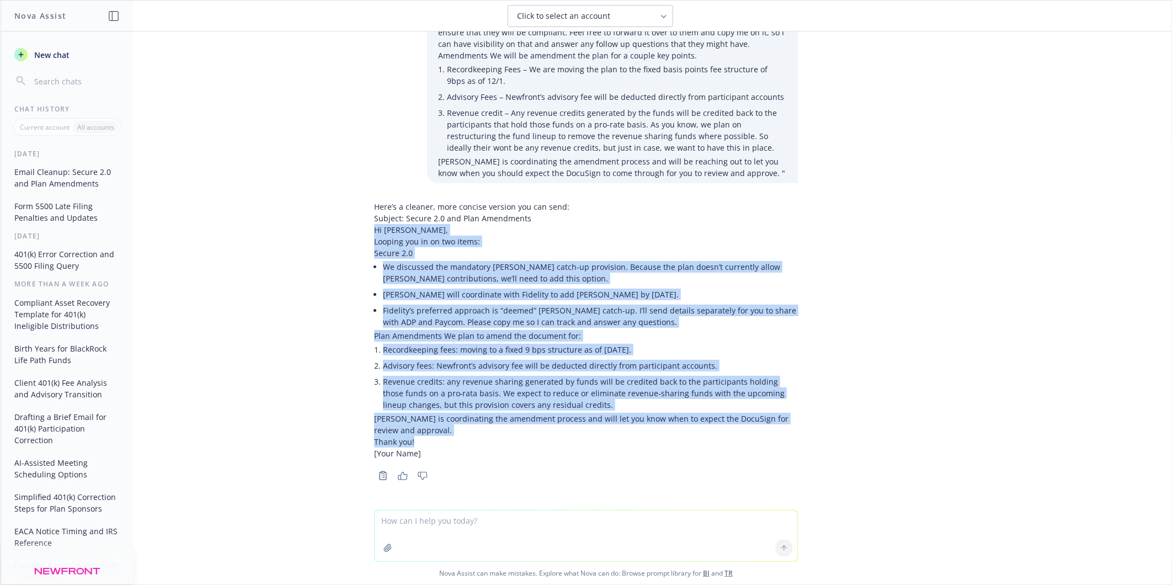 This screenshot has width=1172, height=585. What do you see at coordinates (586, 253) in the screenshot?
I see `p: Secure 2.0` at bounding box center [586, 253].